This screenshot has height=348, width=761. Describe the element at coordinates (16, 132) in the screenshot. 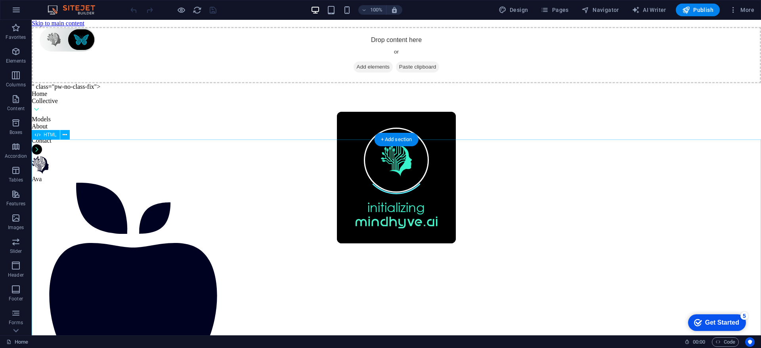

I see `p: Boxes` at that location.